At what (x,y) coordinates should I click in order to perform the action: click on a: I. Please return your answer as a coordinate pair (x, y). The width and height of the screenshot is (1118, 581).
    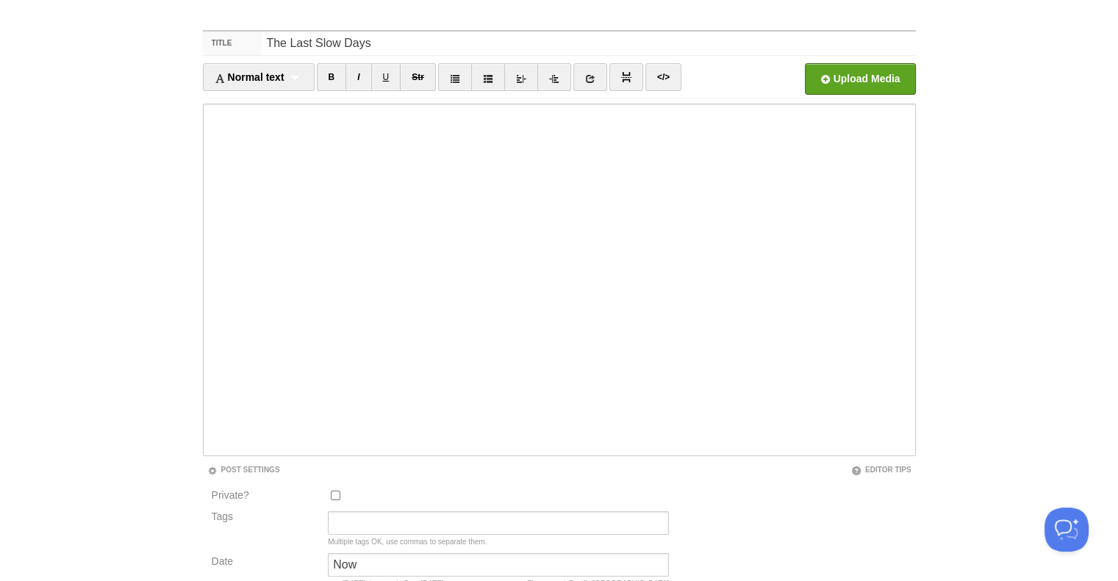
    Looking at the image, I should click on (358, 77).